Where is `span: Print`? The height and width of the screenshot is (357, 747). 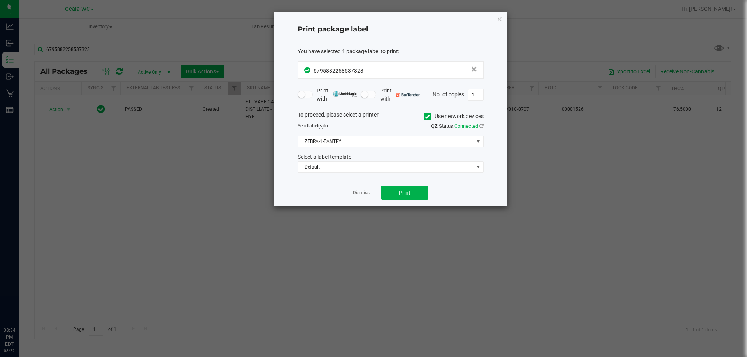
span: Print is located at coordinates (404, 193).